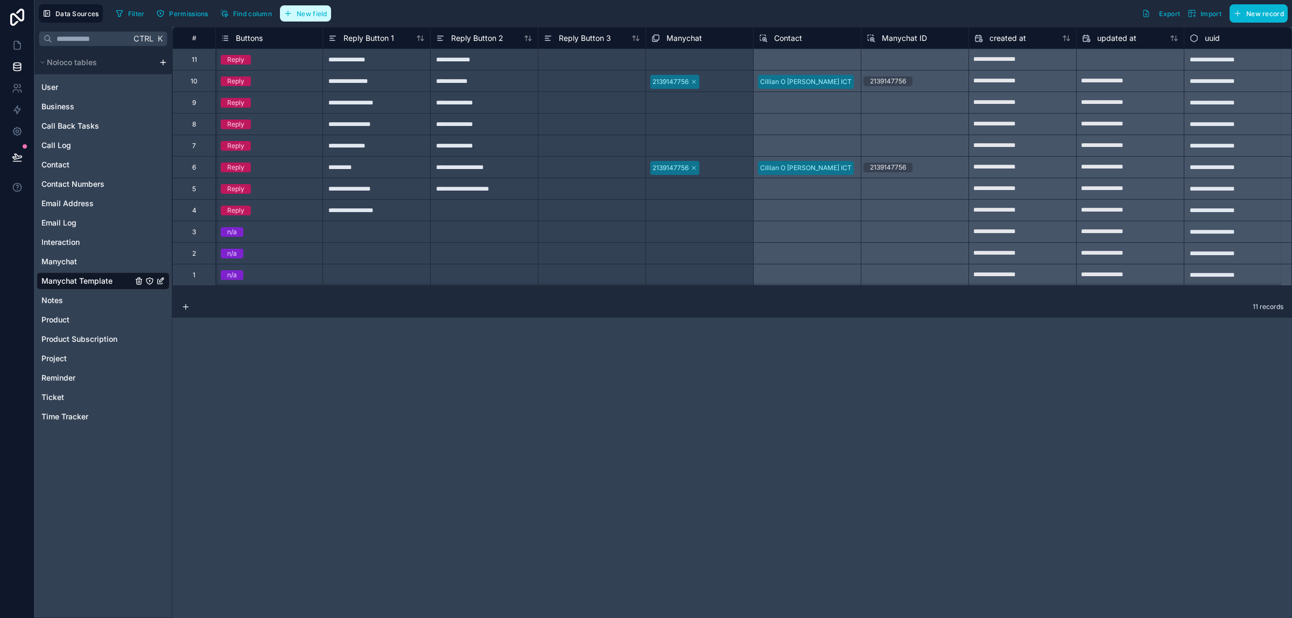  Describe the element at coordinates (249, 38) in the screenshot. I see `span: Buttons` at that location.